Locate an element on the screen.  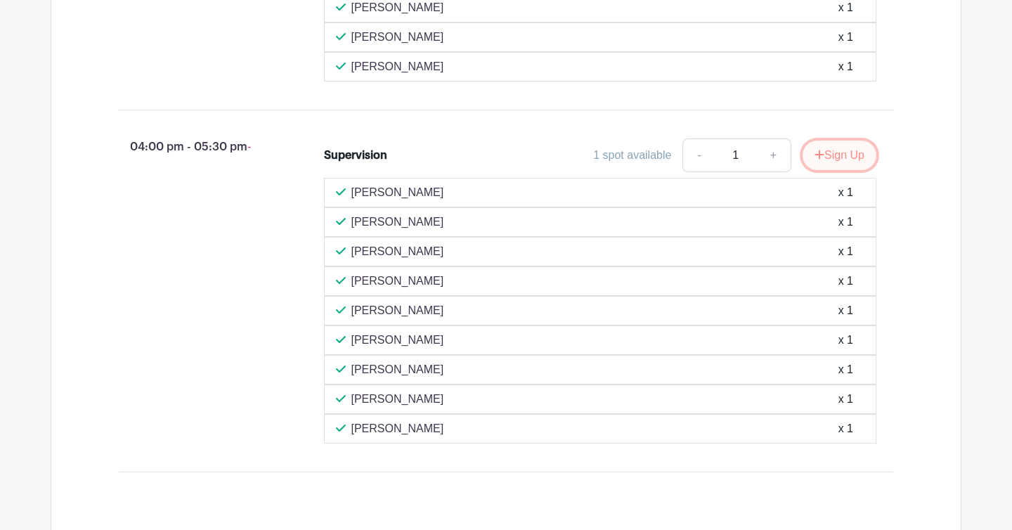
div: Supervision is located at coordinates (356, 155).